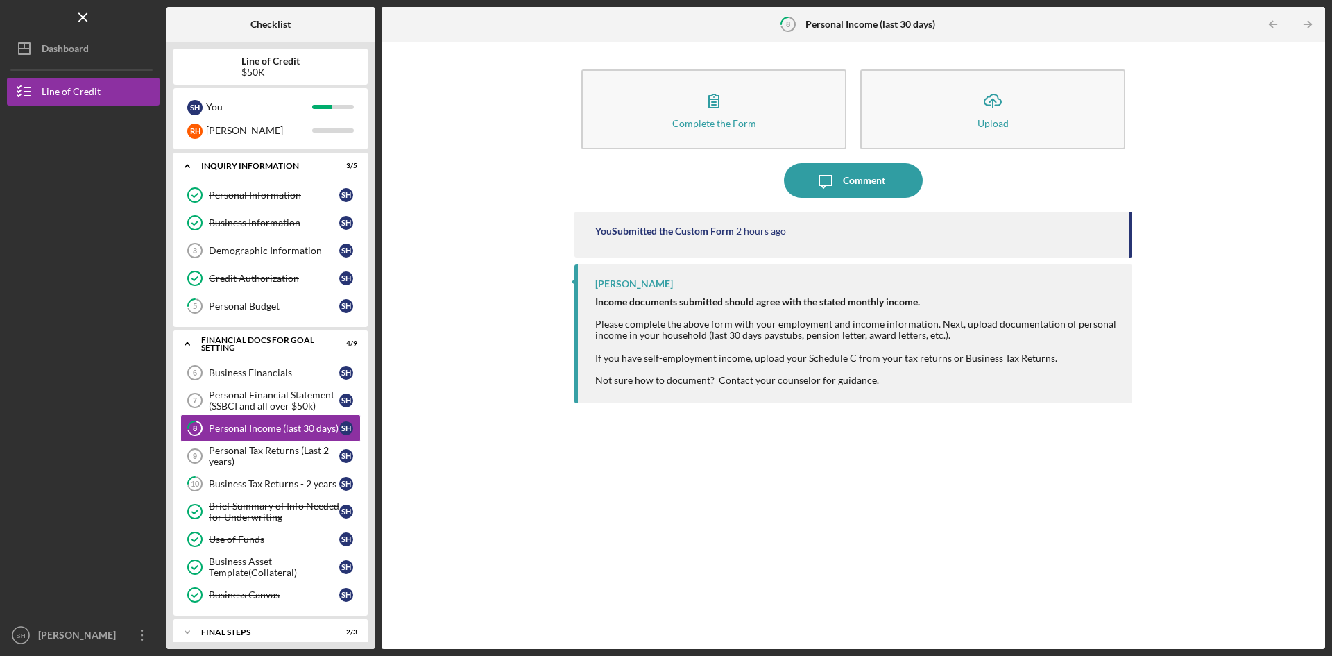 The height and width of the screenshot is (656, 1332). Describe the element at coordinates (274, 400) in the screenshot. I see `div: Personal Financial Statement (SSBCI and all over $50k)` at that location.